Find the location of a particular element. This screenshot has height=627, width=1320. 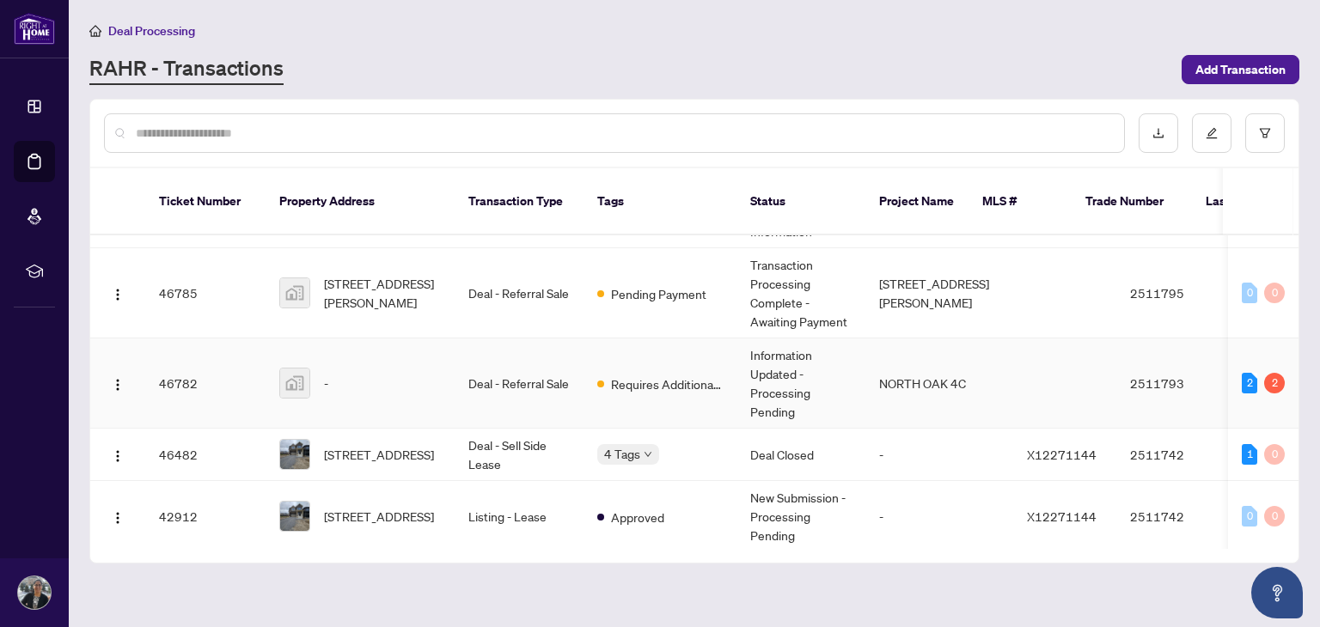

td: 46782 is located at coordinates (205, 383).